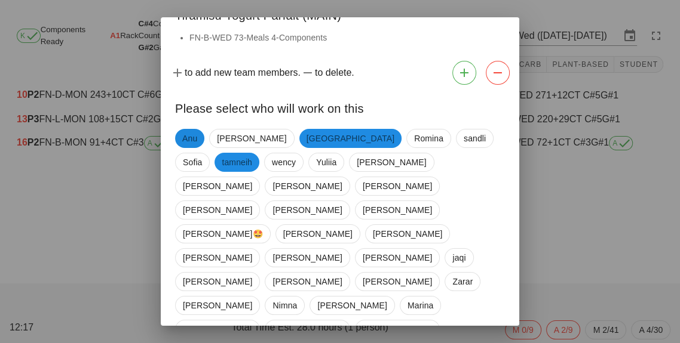  Describe the element at coordinates (284, 306) in the screenshot. I see `span: Nimna` at that location.